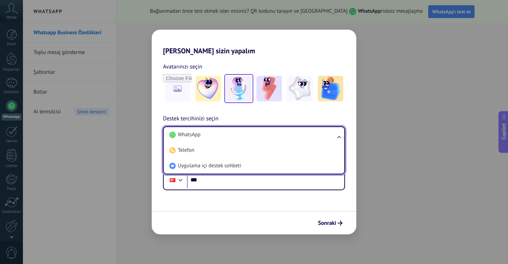  What do you see at coordinates (209, 166) in the screenshot?
I see `span: Uygulama içi destek sohbeti` at bounding box center [209, 166].